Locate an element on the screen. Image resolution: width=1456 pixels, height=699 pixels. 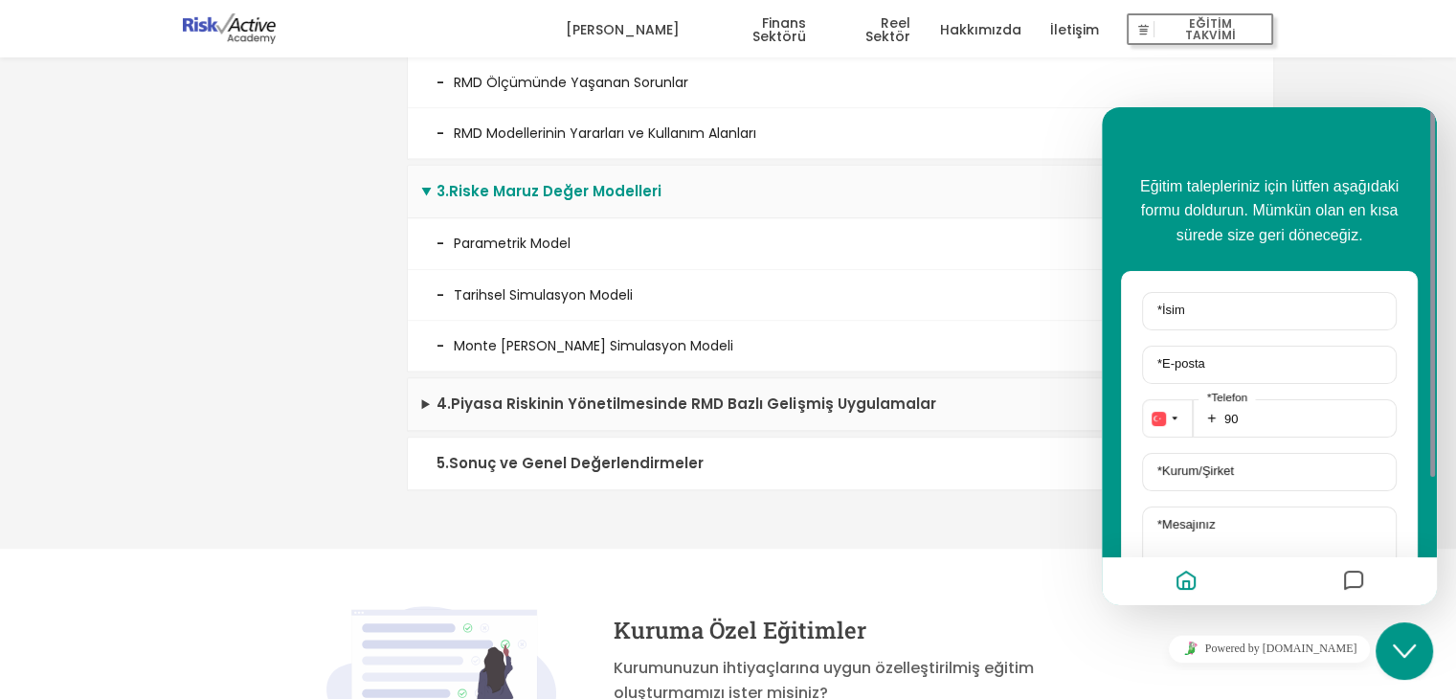
h4: Kuruma Özel Eğitimler is located at coordinates (872, 630).